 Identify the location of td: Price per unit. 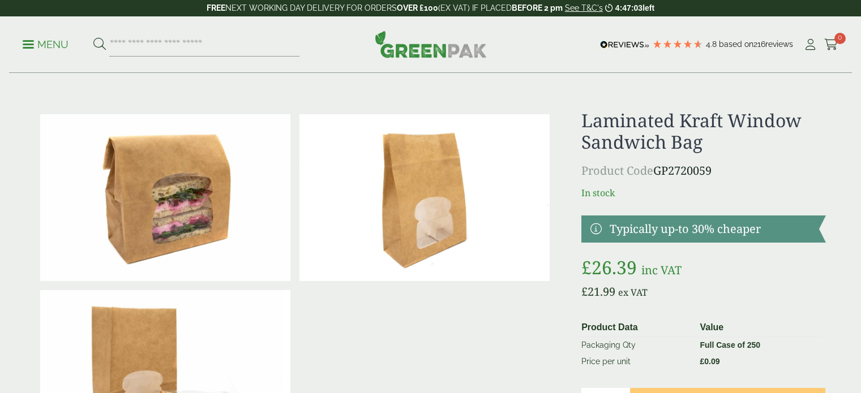
(636, 362).